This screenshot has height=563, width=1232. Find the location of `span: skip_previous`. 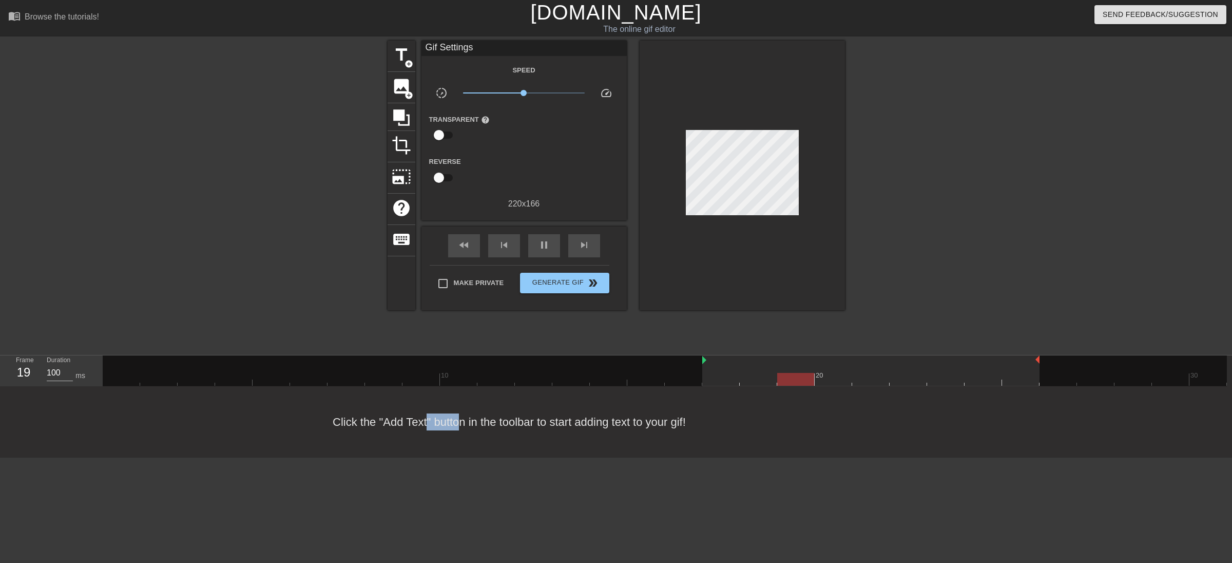

span: skip_previous is located at coordinates (504, 245).